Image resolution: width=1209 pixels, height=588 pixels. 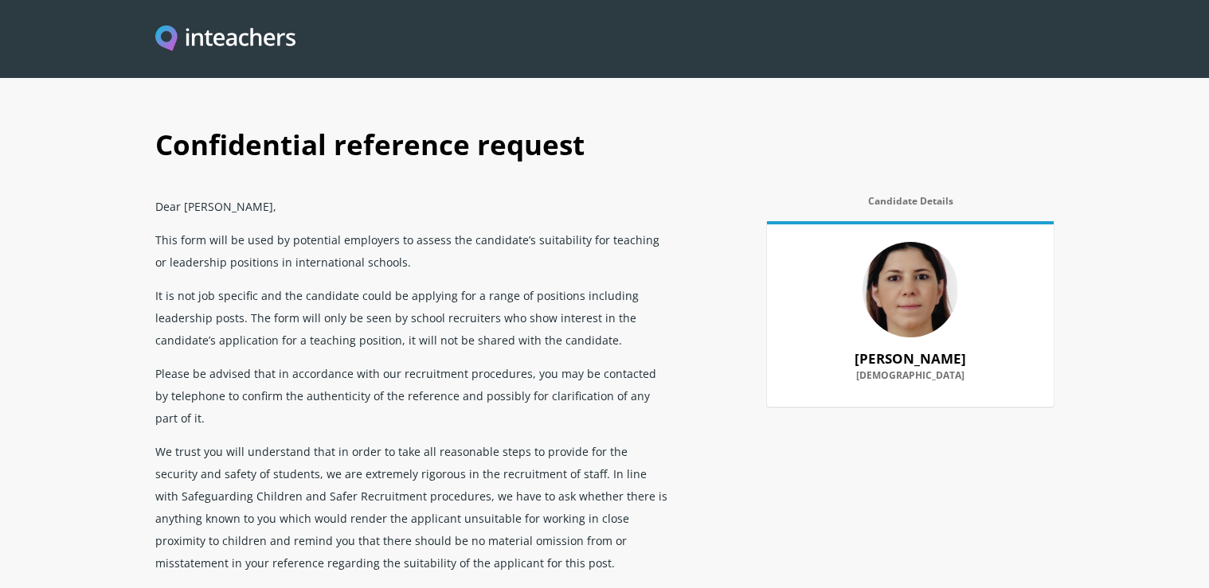 What do you see at coordinates (225, 39) in the screenshot?
I see `a: Visit this site's homepage` at bounding box center [225, 39].